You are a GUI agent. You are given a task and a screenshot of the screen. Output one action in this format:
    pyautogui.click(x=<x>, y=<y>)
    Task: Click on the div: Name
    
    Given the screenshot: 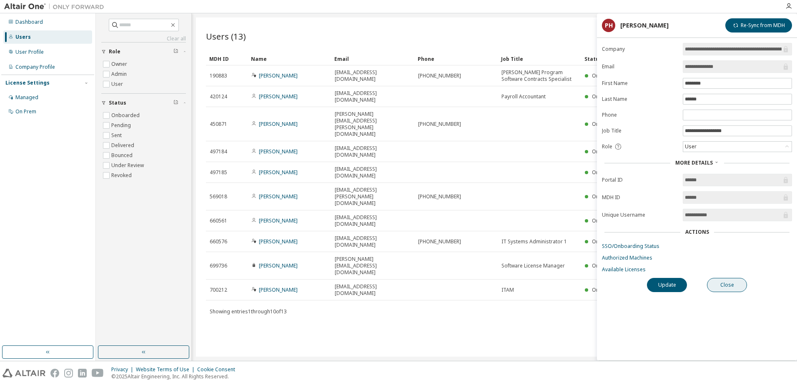 What is the action you would take?
    pyautogui.click(x=289, y=59)
    